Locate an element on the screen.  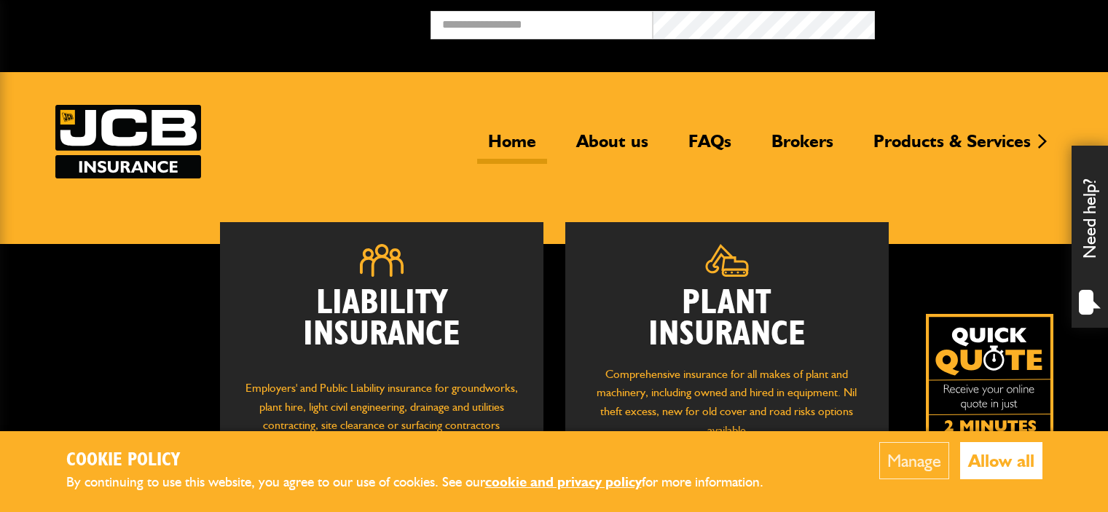
a: Get your insurance quote isn just 2-minutes is located at coordinates (989, 377).